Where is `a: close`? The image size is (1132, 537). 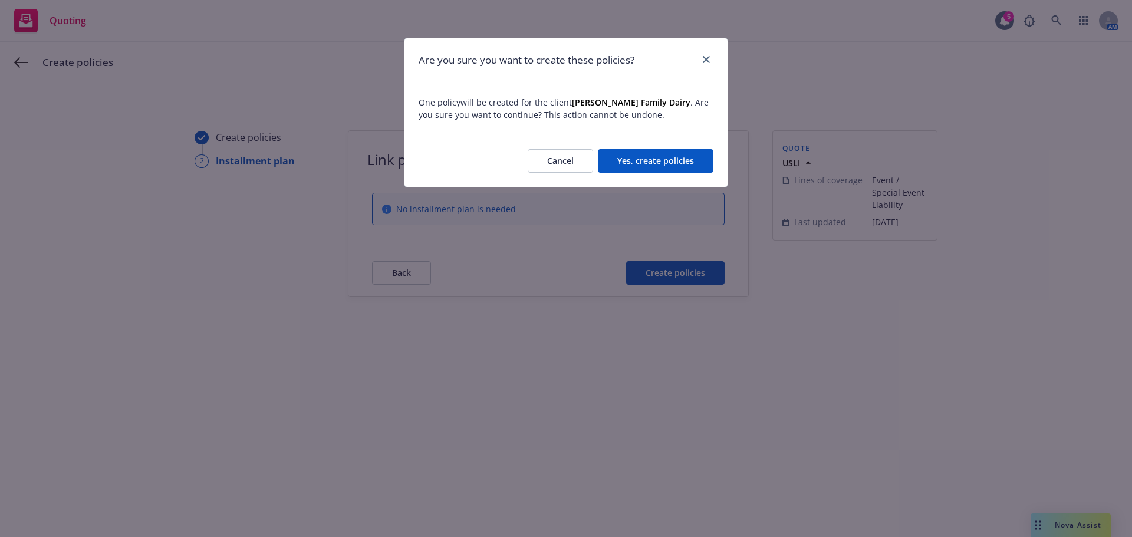 a: close is located at coordinates (706, 60).